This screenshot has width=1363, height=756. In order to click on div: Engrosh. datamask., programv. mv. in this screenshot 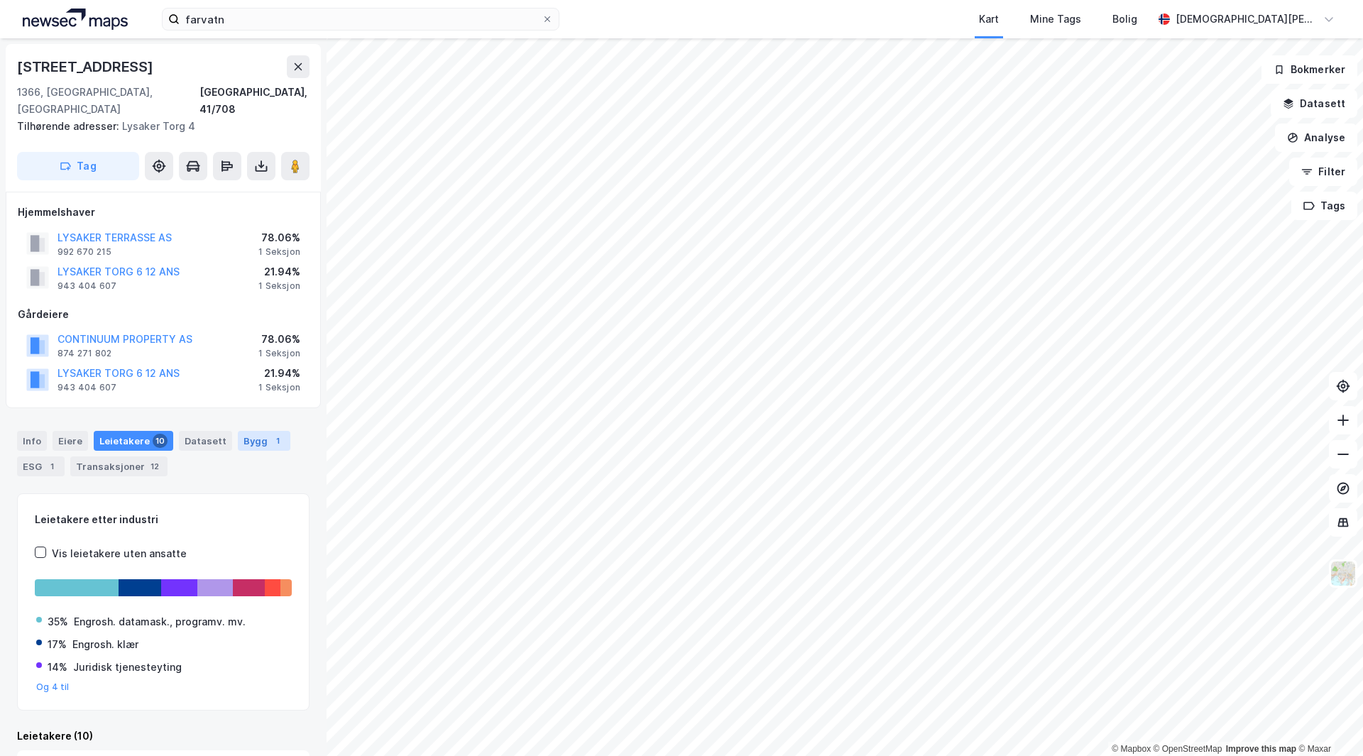, I will do `click(160, 622)`.